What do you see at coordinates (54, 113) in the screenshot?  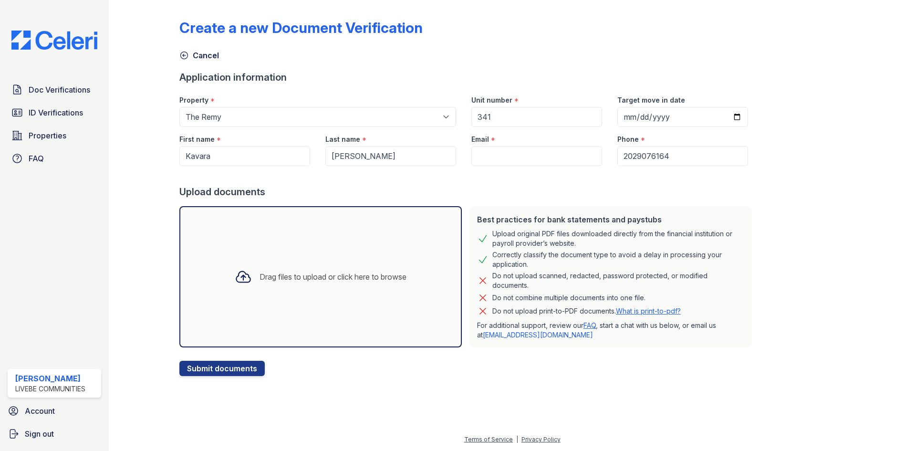 I see `a: ID Verifications` at bounding box center [54, 113].